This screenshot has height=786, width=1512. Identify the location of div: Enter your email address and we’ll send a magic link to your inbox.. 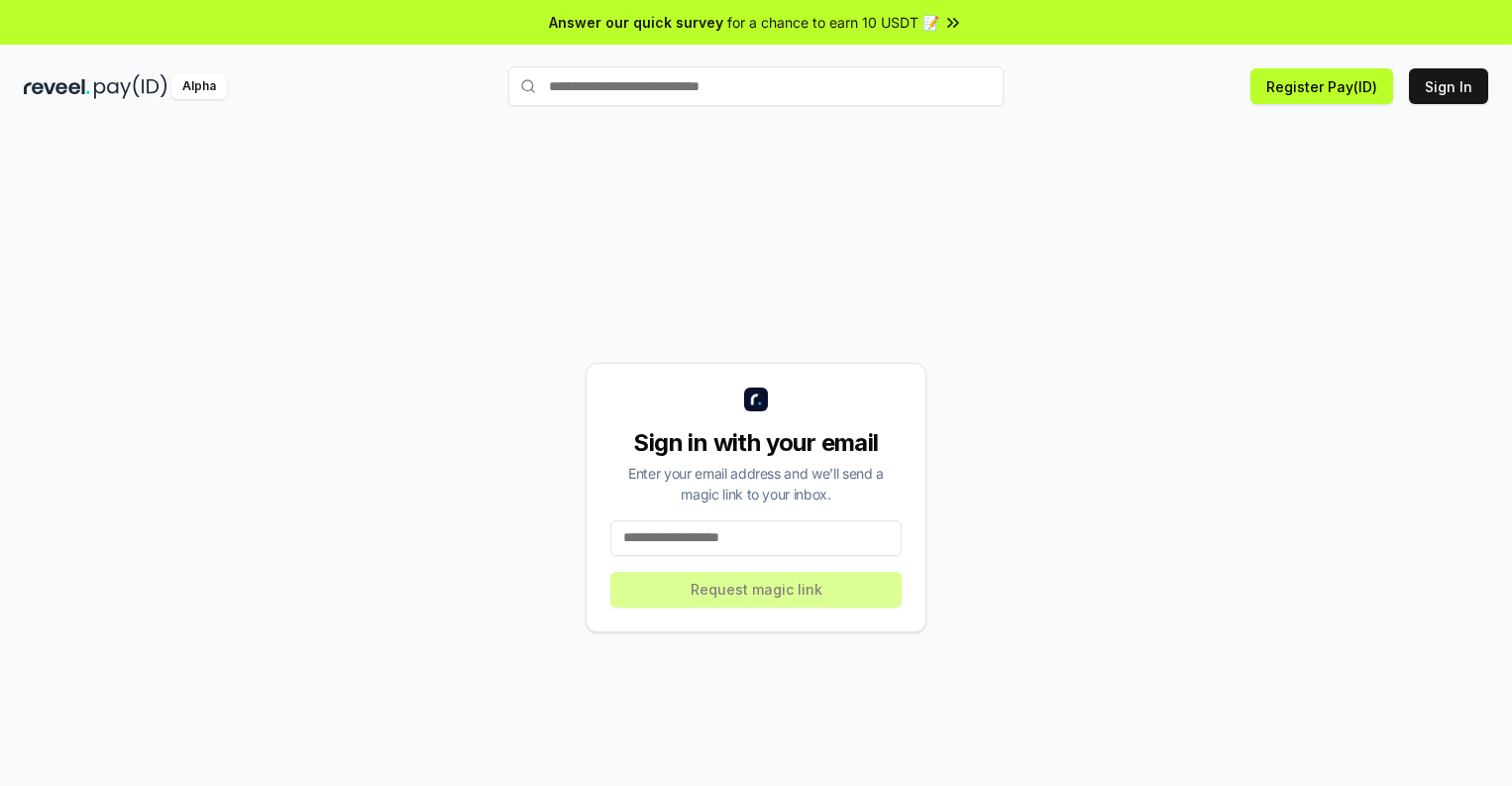
(756, 484).